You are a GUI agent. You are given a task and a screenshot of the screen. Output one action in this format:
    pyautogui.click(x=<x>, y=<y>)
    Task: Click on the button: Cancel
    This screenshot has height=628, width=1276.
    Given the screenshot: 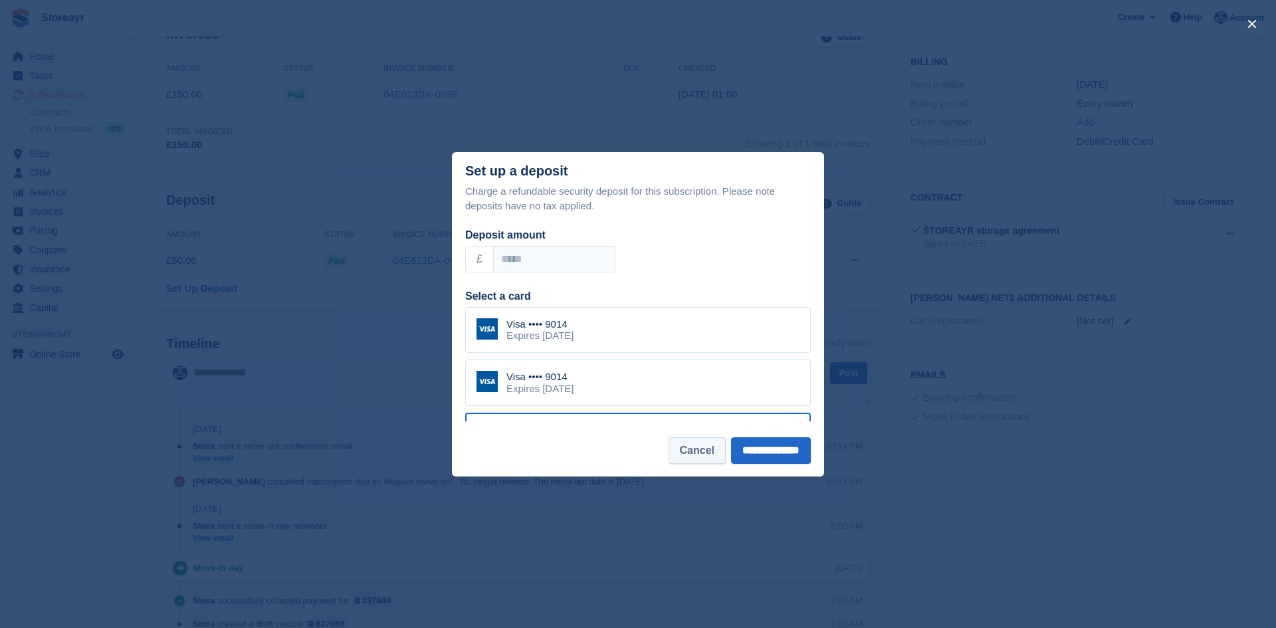 What is the action you would take?
    pyautogui.click(x=697, y=451)
    